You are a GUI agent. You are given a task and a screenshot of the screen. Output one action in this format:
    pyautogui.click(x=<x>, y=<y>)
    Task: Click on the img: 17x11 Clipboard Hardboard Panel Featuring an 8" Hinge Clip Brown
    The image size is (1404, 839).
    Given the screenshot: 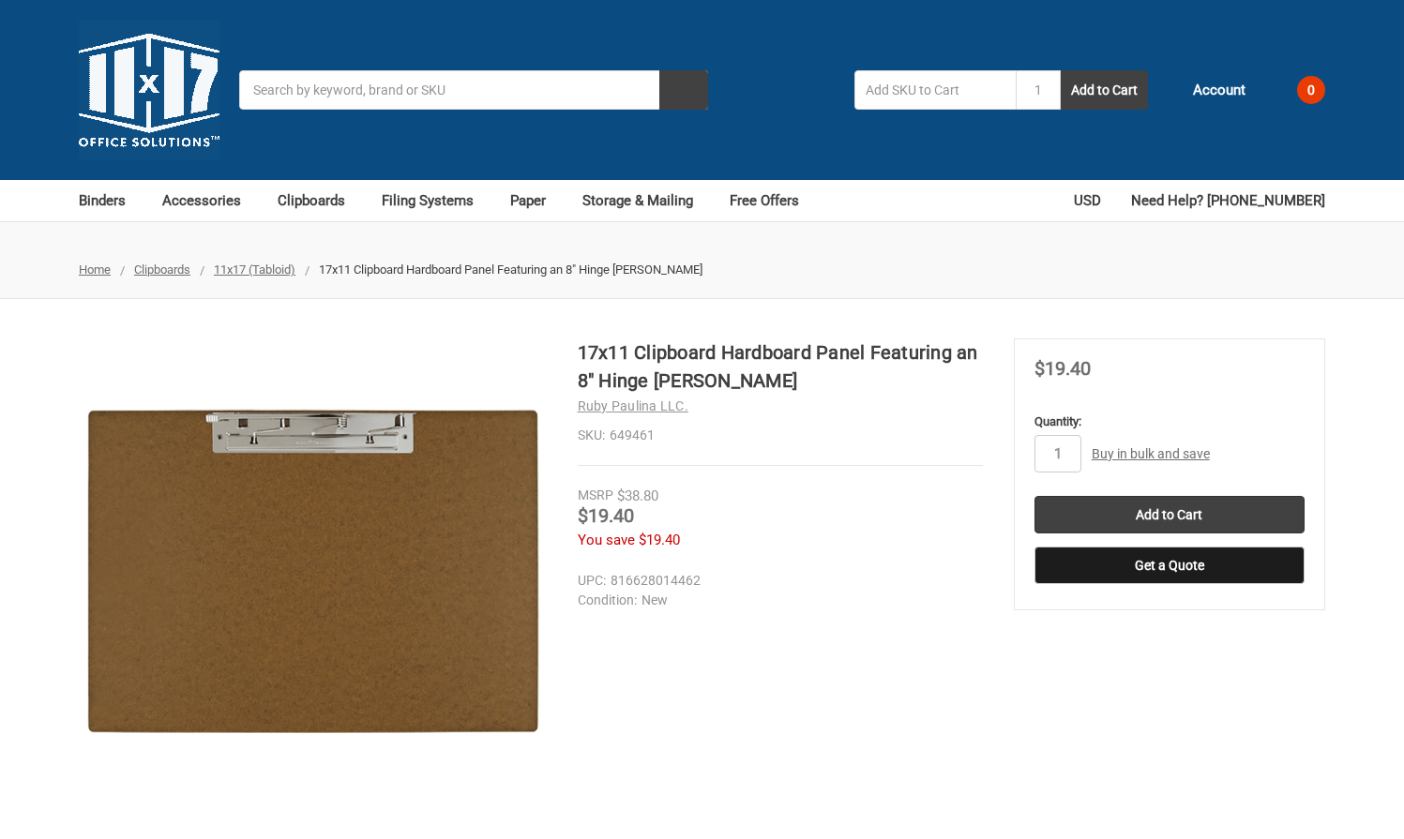 What is the action you would take?
    pyautogui.click(x=312, y=572)
    